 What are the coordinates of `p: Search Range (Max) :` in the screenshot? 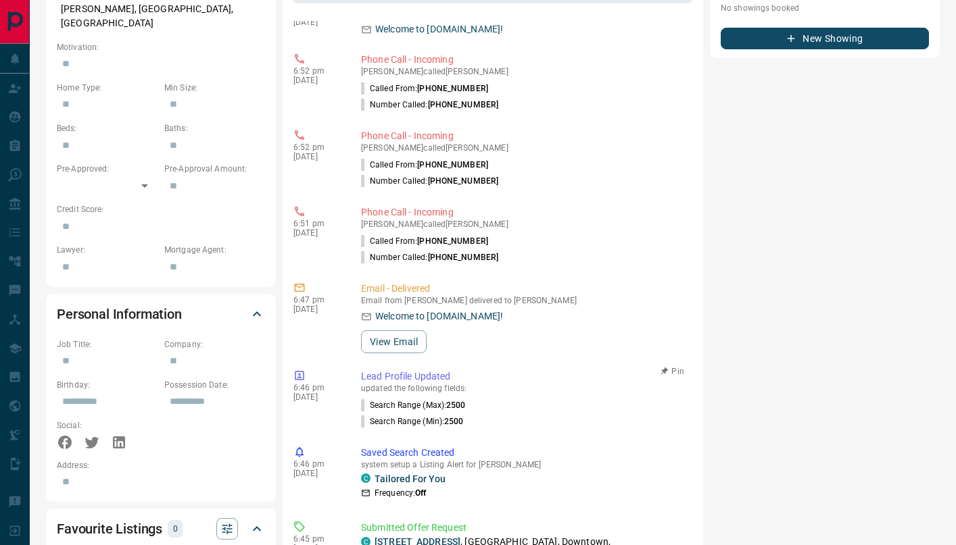 It's located at (413, 406).